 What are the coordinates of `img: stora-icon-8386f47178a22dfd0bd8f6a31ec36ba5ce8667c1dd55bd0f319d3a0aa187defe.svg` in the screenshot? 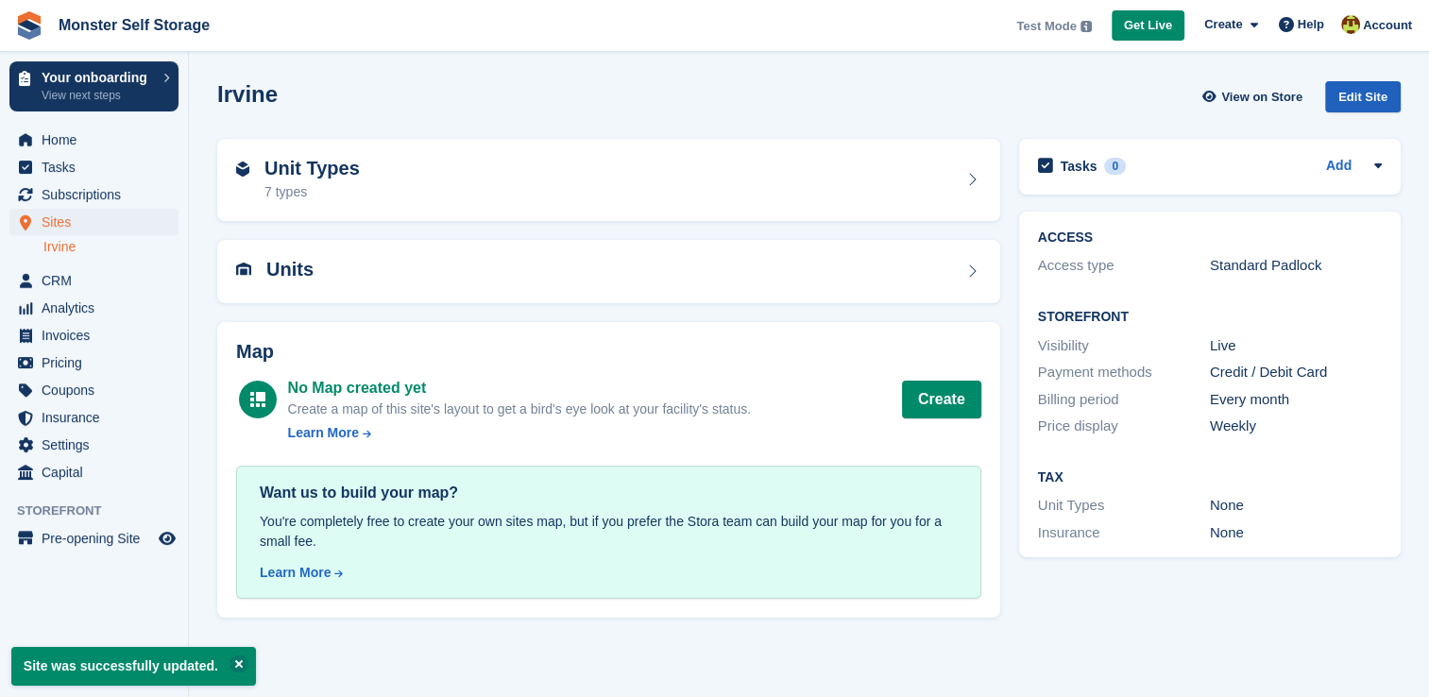 It's located at (29, 26).